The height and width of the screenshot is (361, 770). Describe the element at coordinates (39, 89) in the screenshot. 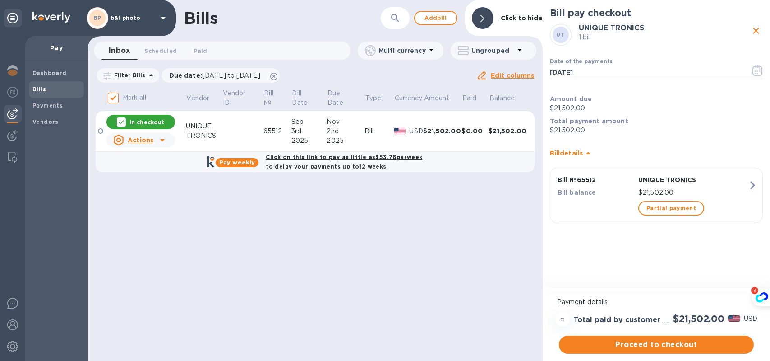

I see `b: Bills` at that location.